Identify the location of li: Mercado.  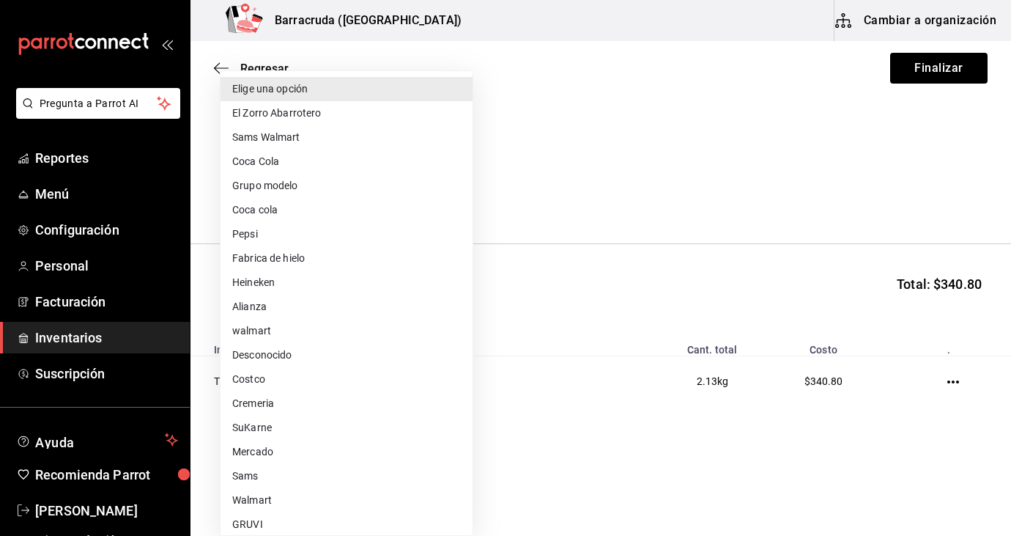
(347, 451).